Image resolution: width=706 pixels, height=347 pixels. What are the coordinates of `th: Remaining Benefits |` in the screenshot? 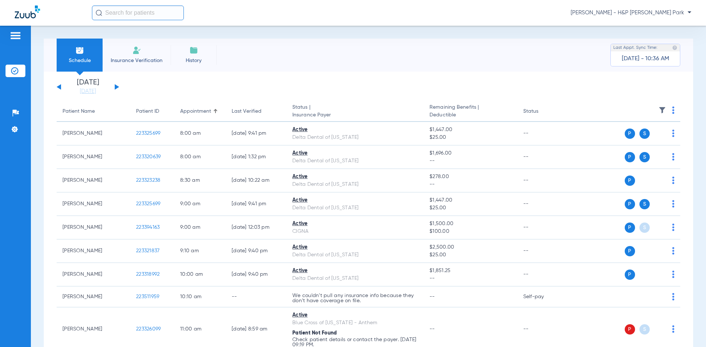 It's located at (470, 112).